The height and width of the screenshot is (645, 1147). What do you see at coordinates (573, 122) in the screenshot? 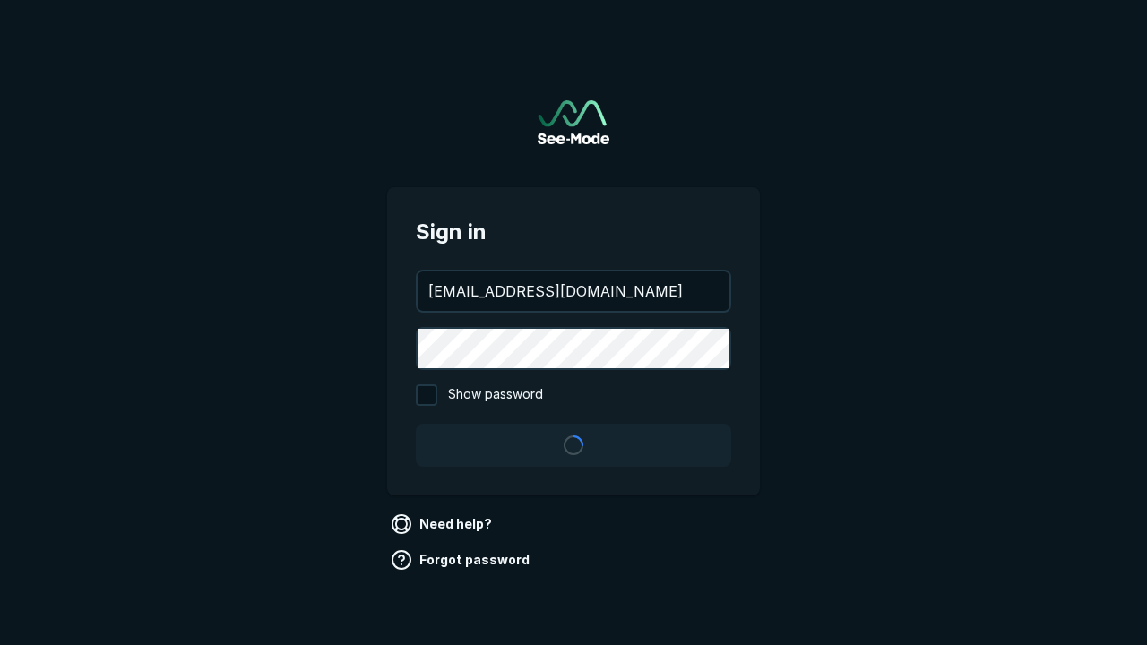
I see `a: Go to sign in` at bounding box center [573, 122].